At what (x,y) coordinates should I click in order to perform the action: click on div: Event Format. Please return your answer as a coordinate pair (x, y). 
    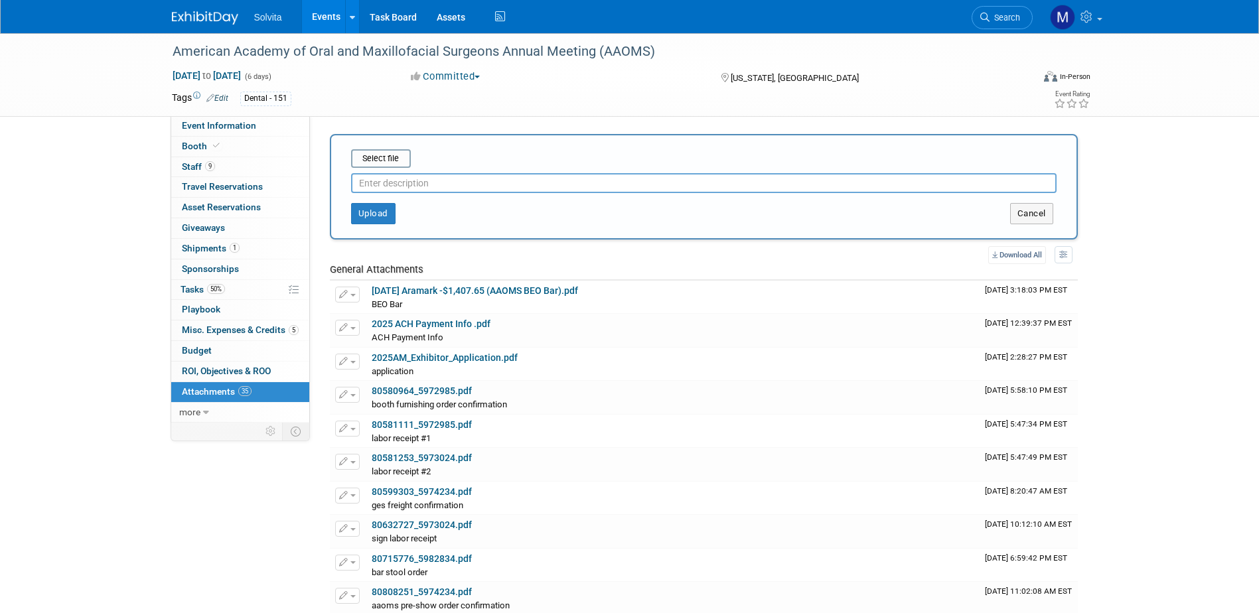
    Looking at the image, I should click on (1023, 79).